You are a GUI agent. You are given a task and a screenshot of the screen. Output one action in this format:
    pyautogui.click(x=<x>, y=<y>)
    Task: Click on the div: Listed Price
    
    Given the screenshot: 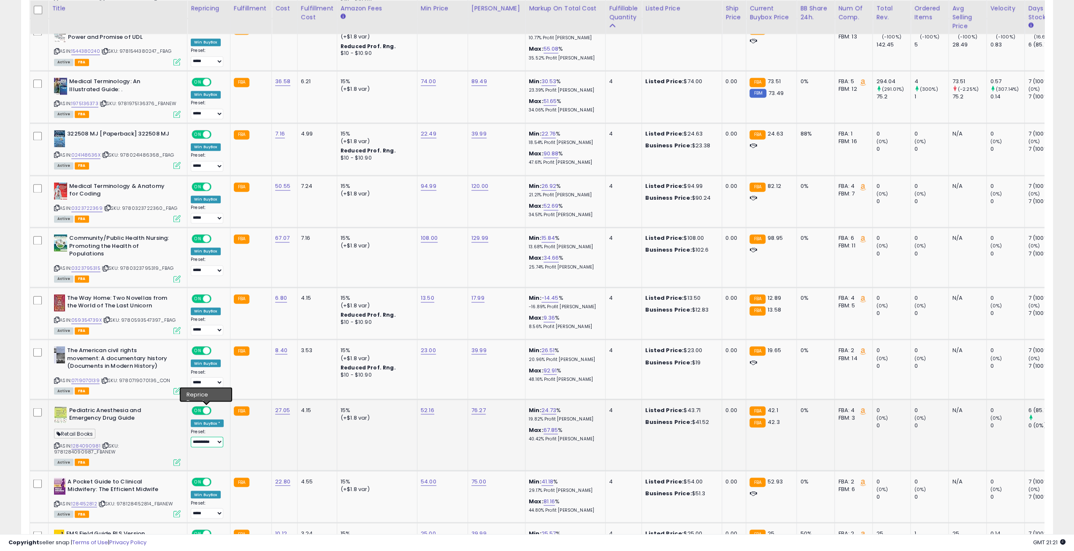 What is the action you would take?
    pyautogui.click(x=682, y=8)
    